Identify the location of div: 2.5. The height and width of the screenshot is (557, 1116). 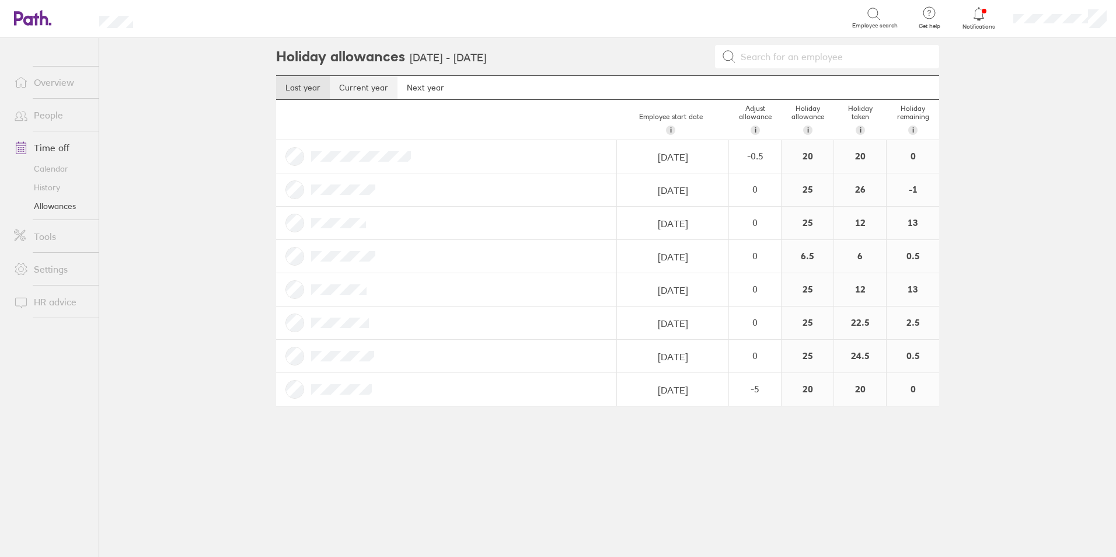
(913, 323).